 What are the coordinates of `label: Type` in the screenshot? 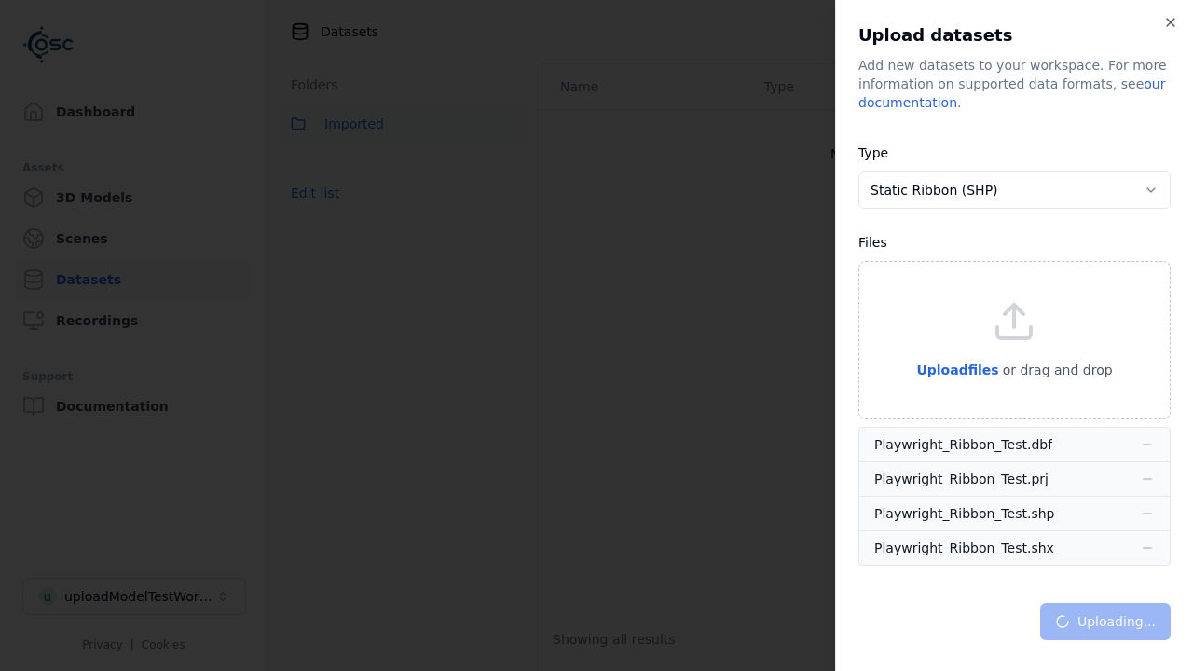 It's located at (873, 153).